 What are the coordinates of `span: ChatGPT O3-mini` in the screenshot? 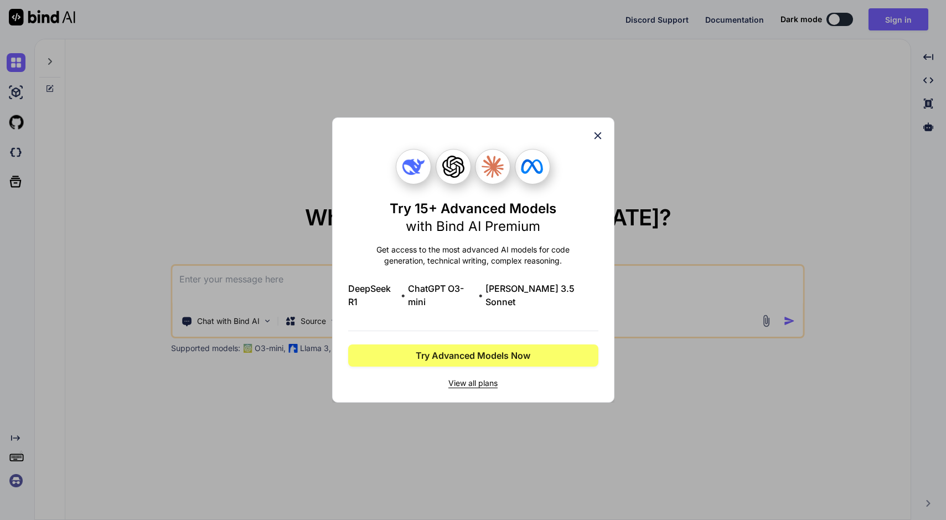 It's located at (442, 295).